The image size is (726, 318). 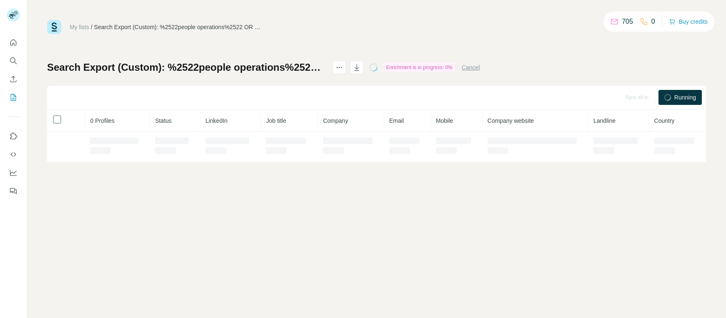 What do you see at coordinates (13, 61) in the screenshot?
I see `button: Search` at bounding box center [13, 61].